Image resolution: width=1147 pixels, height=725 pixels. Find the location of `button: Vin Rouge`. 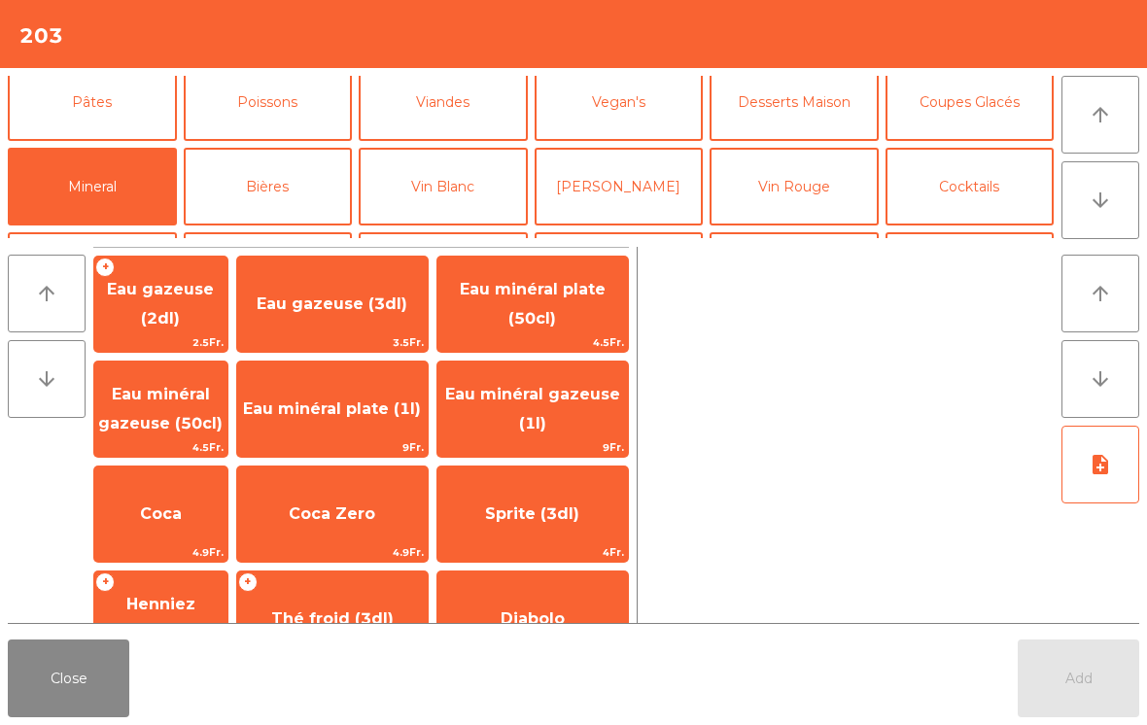

button: Vin Rouge is located at coordinates (794, 187).